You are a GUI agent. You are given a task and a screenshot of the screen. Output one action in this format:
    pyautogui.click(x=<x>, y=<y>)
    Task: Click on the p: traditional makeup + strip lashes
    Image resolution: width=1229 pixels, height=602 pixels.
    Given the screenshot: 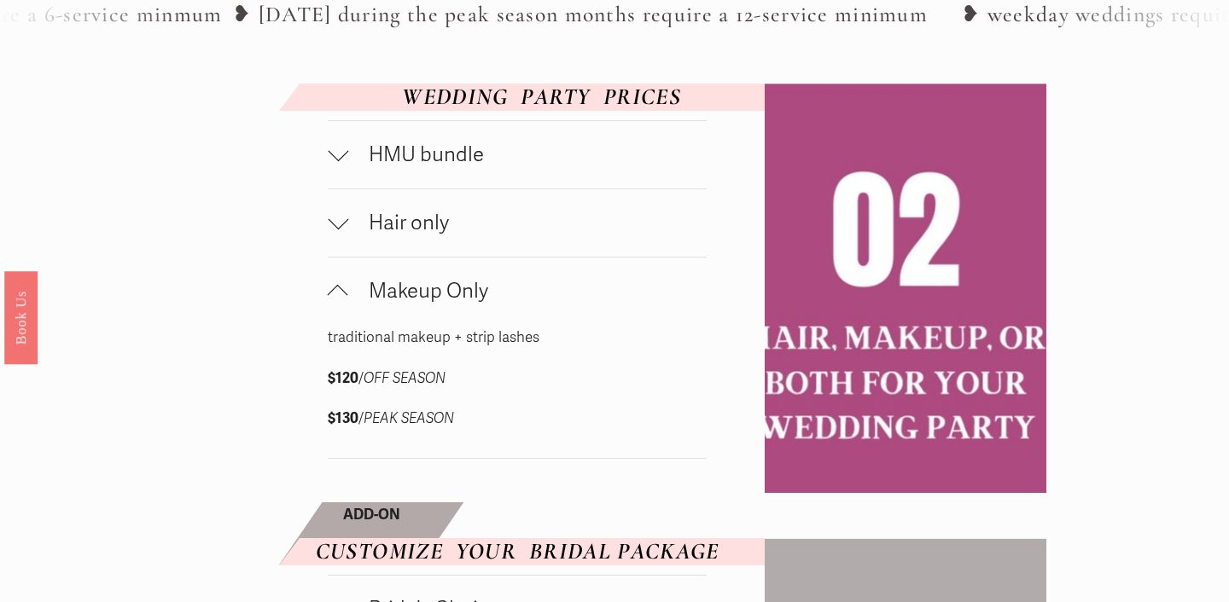 What is the action you would take?
    pyautogui.click(x=460, y=338)
    